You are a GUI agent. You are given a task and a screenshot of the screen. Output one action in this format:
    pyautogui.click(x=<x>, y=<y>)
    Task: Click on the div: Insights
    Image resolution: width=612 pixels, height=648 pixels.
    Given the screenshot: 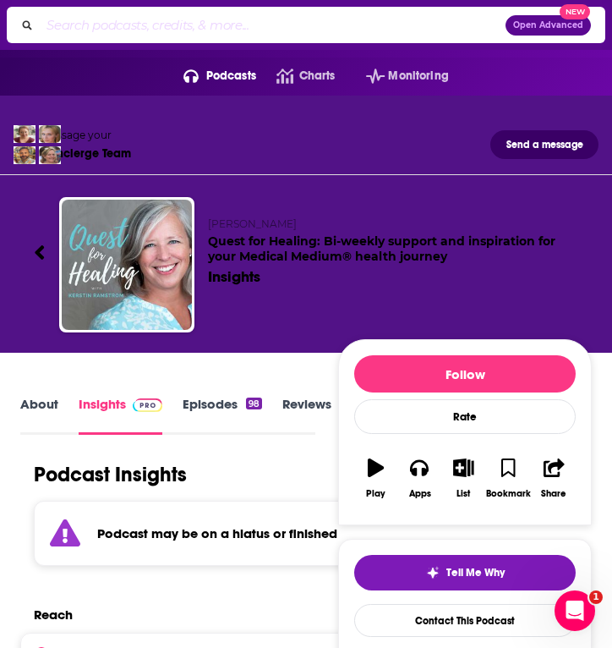 What is the action you would take?
    pyautogui.click(x=234, y=276)
    